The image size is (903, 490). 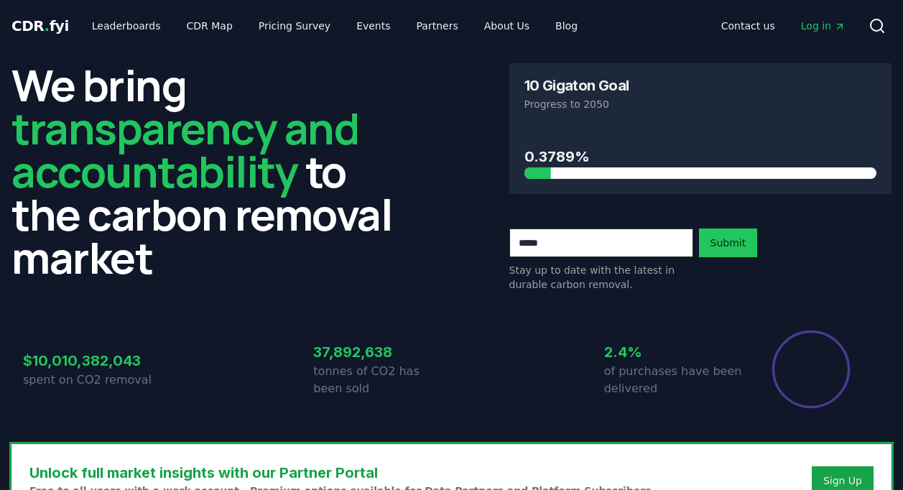 I want to click on span: Log in, so click(x=824, y=26).